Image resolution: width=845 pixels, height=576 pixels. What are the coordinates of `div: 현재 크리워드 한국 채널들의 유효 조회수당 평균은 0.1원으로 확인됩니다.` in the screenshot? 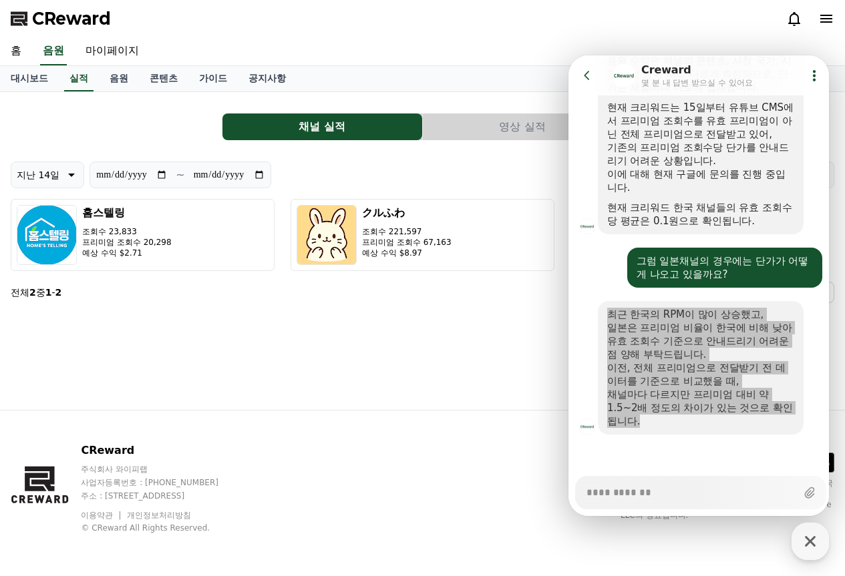 It's located at (132, 159).